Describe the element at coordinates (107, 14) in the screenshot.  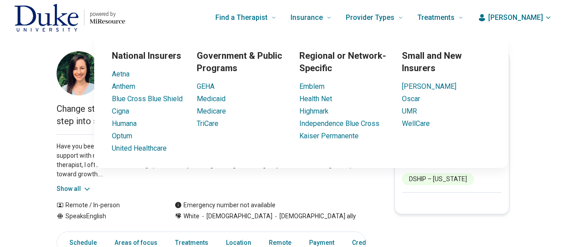
I see `p: powered by` at that location.